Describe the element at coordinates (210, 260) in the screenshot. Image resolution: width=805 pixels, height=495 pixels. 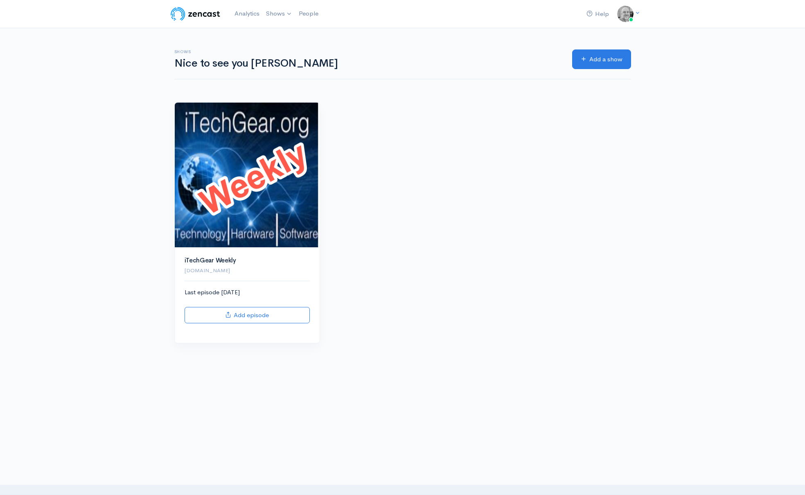
I see `a: iTechGear Weekly` at that location.